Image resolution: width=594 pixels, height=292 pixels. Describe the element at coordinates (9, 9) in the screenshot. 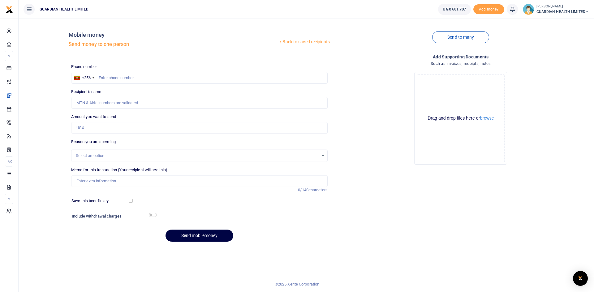

I see `a: logo-small logo-large logo-large` at that location.